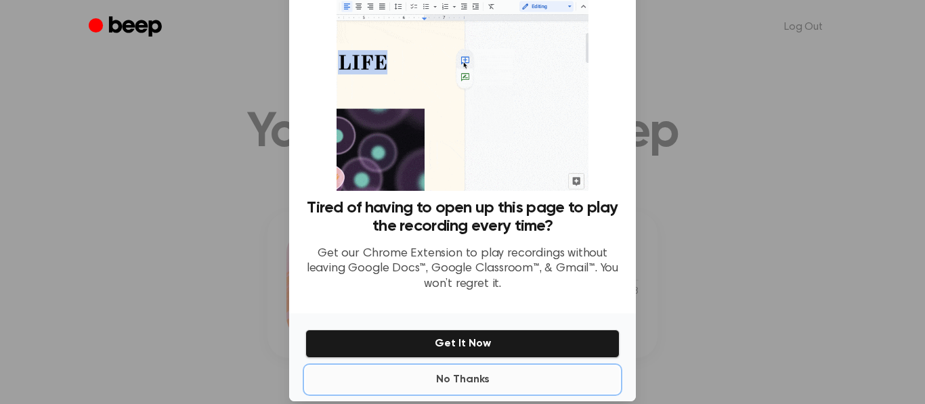 This screenshot has height=404, width=925. I want to click on a: Beep, so click(127, 27).